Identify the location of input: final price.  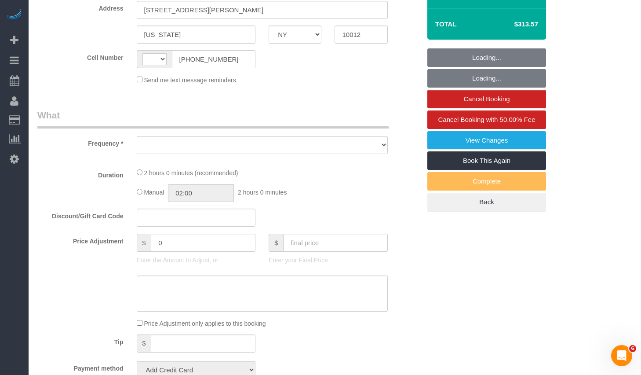
(336, 242).